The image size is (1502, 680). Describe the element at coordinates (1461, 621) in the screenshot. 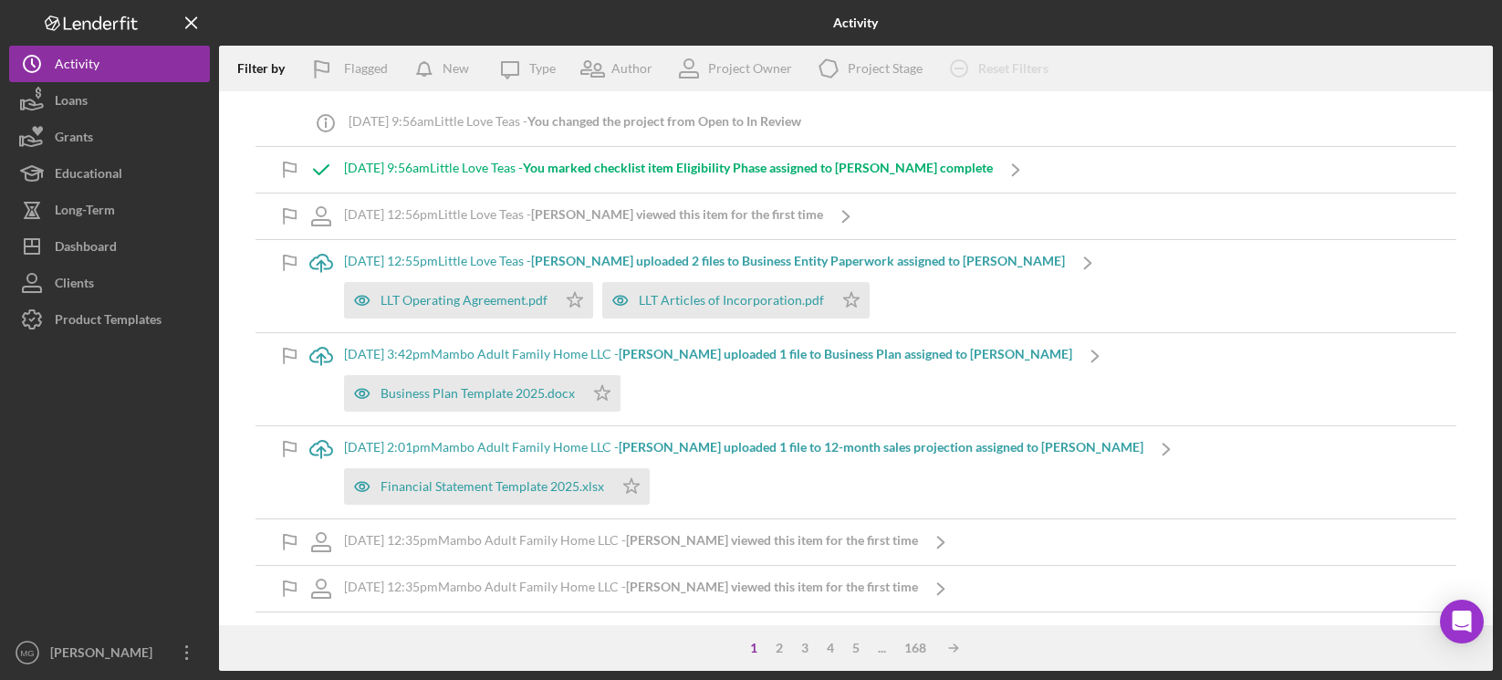

I see `div: Open Intercom Messenger` at that location.